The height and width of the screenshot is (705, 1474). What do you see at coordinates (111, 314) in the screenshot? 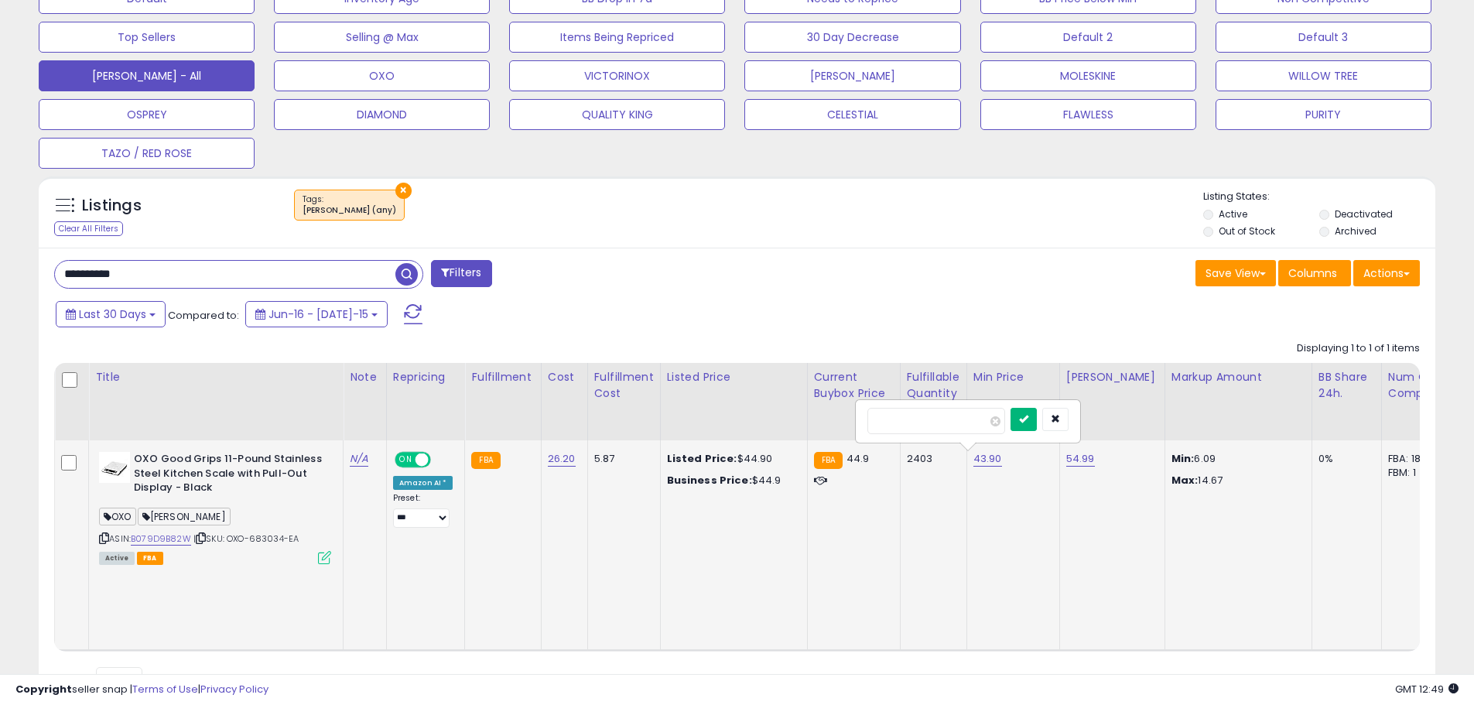
I see `button: Last 30 Days` at bounding box center [111, 314].